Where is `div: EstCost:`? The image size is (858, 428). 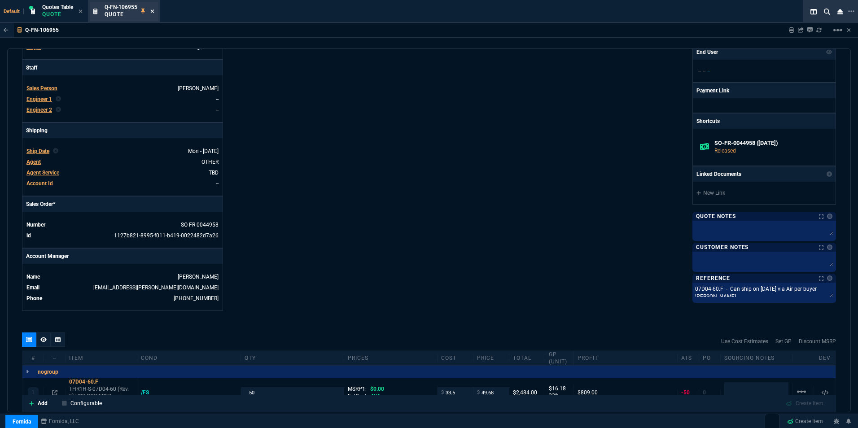
div: EstCost: is located at coordinates (390, 396).